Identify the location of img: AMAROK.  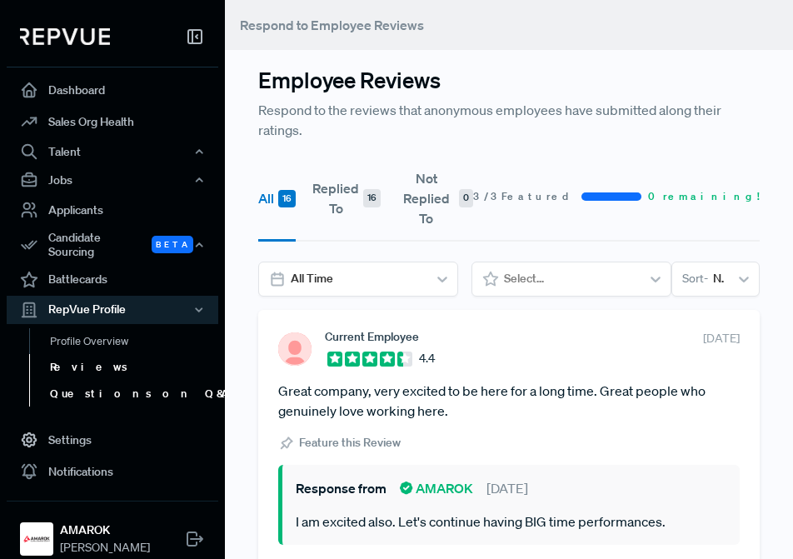
(37, 539).